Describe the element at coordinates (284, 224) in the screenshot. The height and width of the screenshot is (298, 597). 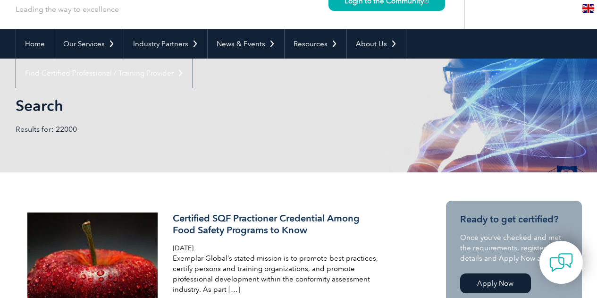
I see `h3: Certified SQF Practioner Credential Among Food Safety Programs to Know` at that location.